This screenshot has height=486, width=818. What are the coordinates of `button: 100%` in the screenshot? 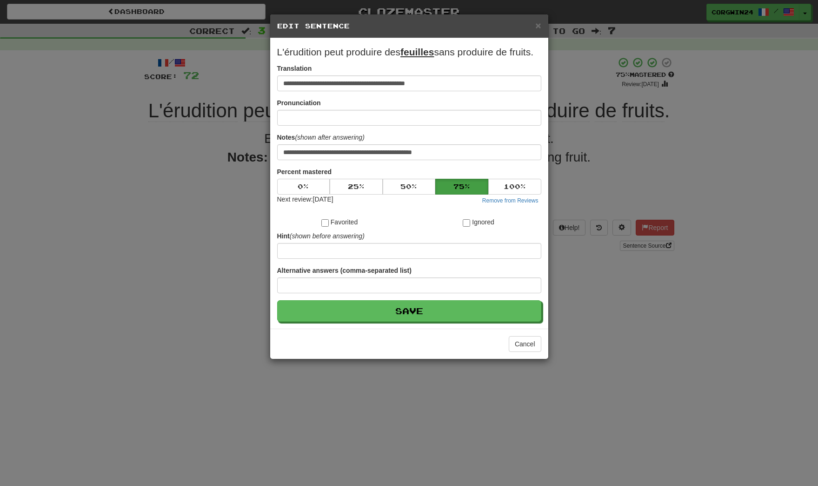 It's located at (515, 187).